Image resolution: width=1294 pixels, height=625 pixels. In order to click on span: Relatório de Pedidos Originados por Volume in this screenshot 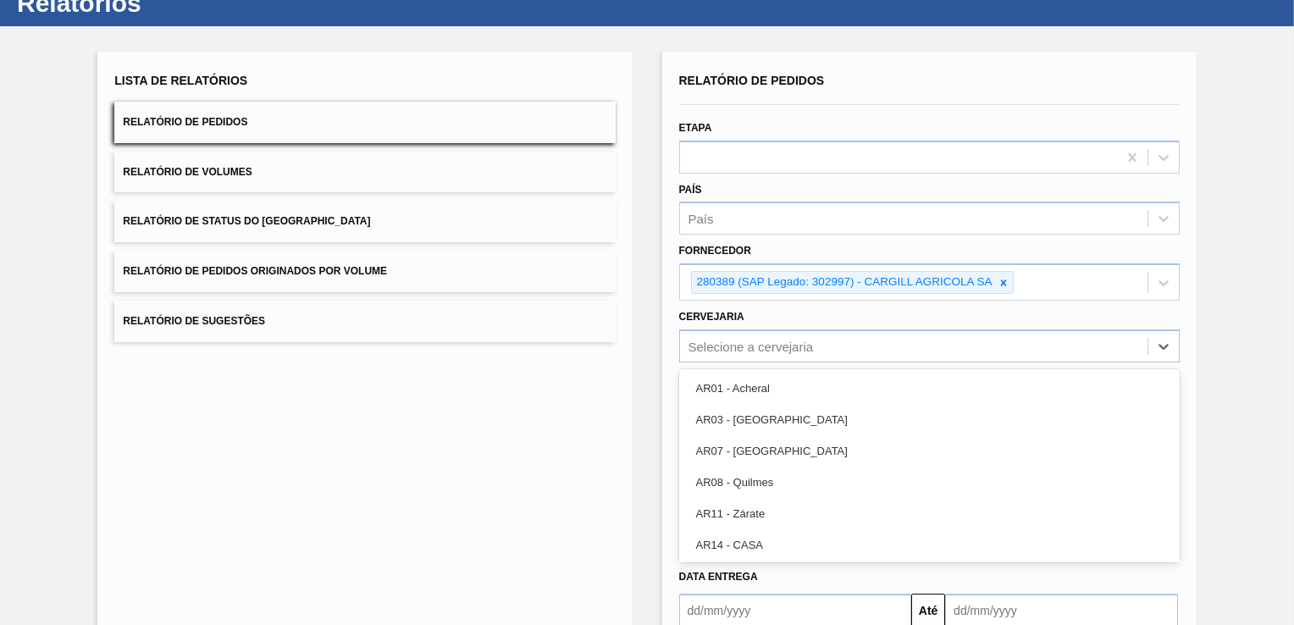, I will do `click(255, 271)`.